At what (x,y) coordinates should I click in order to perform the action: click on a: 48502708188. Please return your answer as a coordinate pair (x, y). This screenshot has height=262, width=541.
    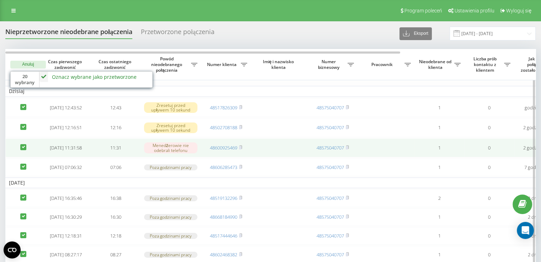
    Looking at the image, I should click on (223, 128).